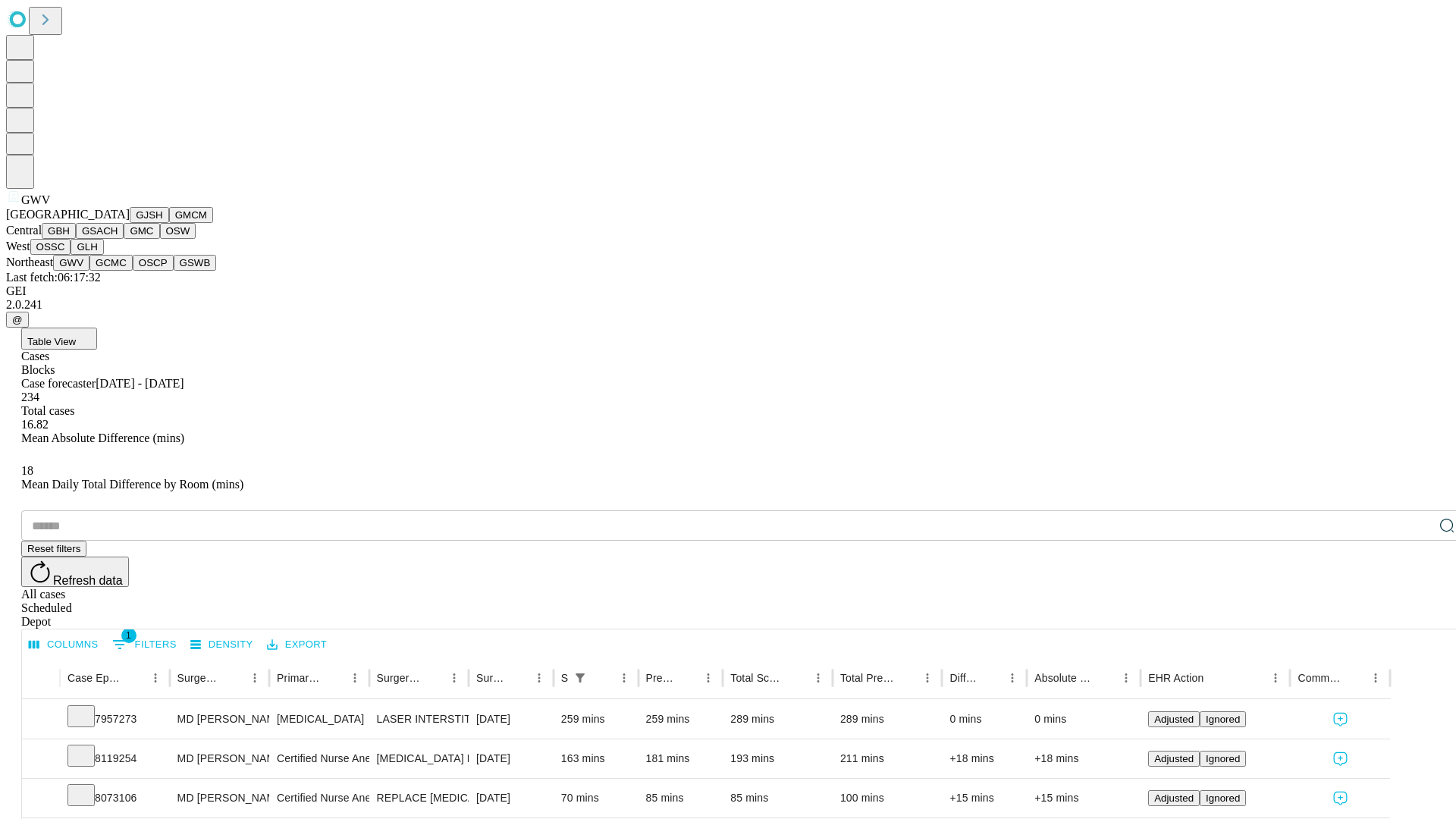 Image resolution: width=1456 pixels, height=819 pixels. What do you see at coordinates (59, 383) in the screenshot?
I see `span: Case forecaster` at bounding box center [59, 383].